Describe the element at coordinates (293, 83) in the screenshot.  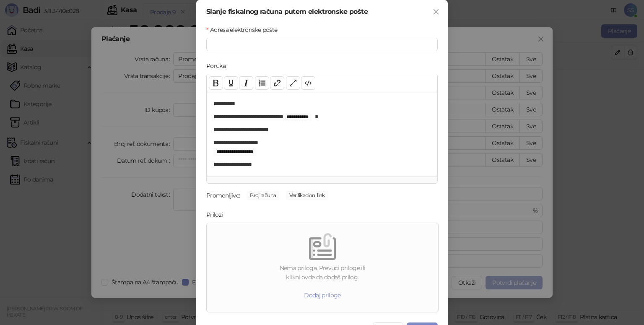
I see `button: Full screen` at that location.